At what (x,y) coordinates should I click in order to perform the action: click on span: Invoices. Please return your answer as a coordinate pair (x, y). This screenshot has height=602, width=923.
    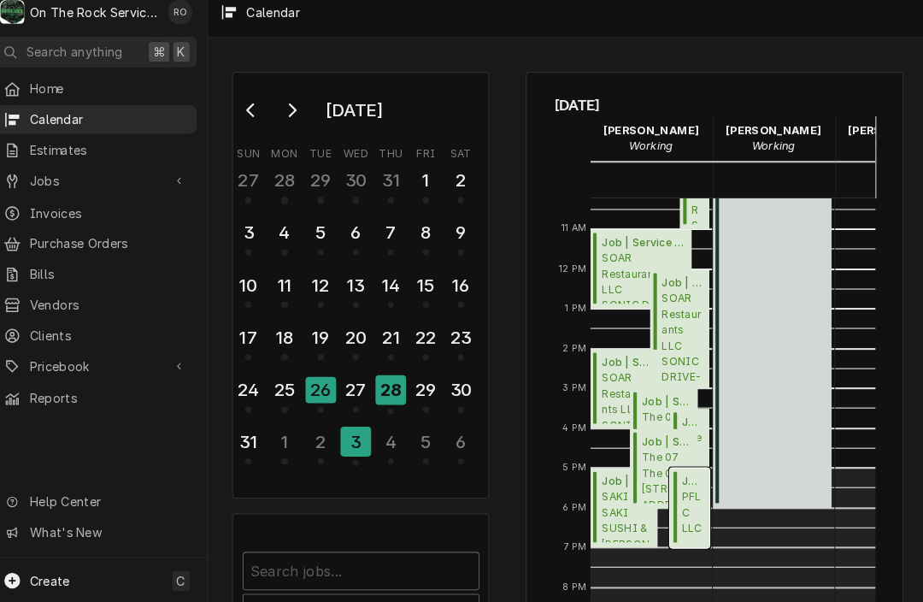
    Looking at the image, I should click on (121, 220).